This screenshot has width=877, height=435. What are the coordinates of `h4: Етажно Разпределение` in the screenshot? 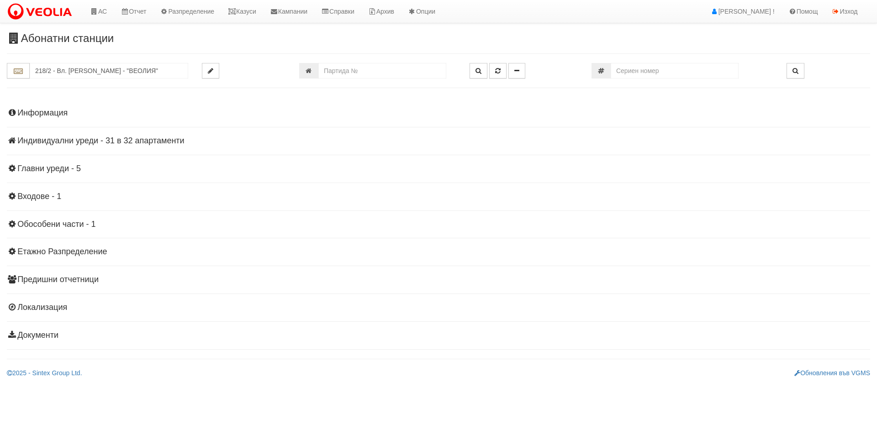 It's located at (439, 252).